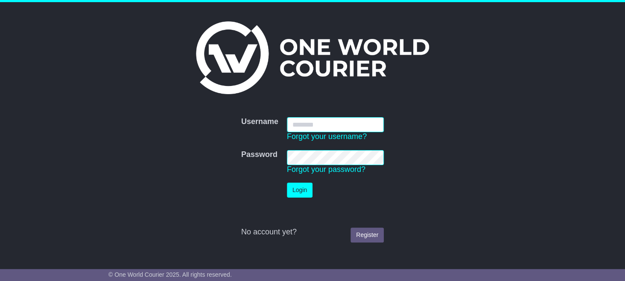 This screenshot has height=281, width=625. What do you see at coordinates (313, 232) in the screenshot?
I see `div: No account yet?` at bounding box center [313, 232].